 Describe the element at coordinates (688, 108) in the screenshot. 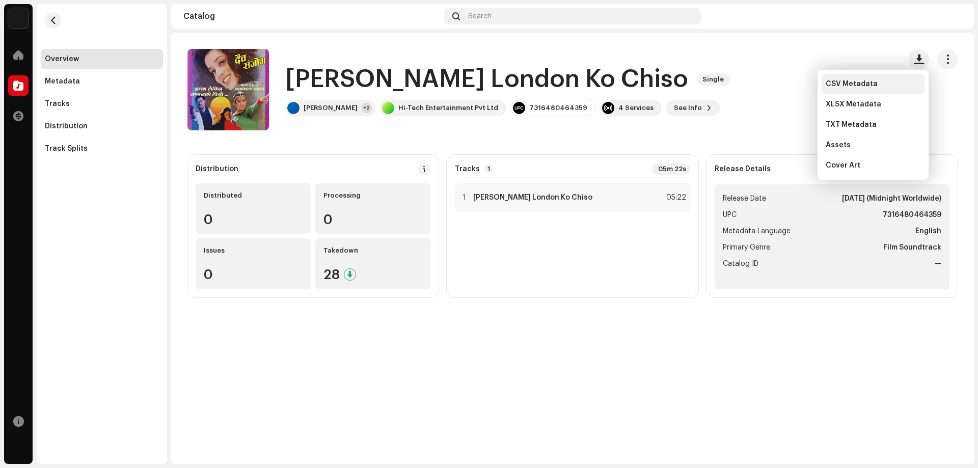

I see `span: See Info` at that location.